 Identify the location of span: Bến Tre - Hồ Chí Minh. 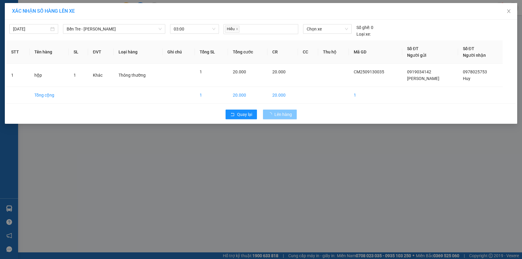
(114, 29).